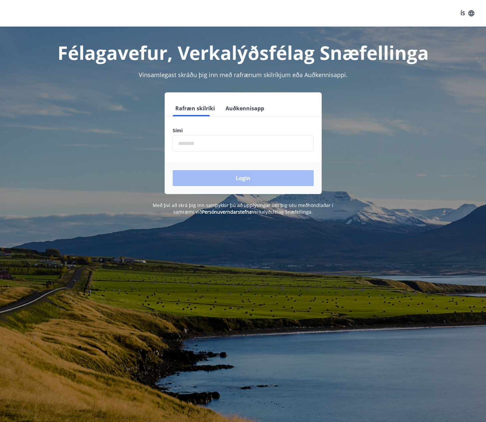 This screenshot has width=486, height=422. Describe the element at coordinates (243, 131) in the screenshot. I see `label: Sími` at that location.